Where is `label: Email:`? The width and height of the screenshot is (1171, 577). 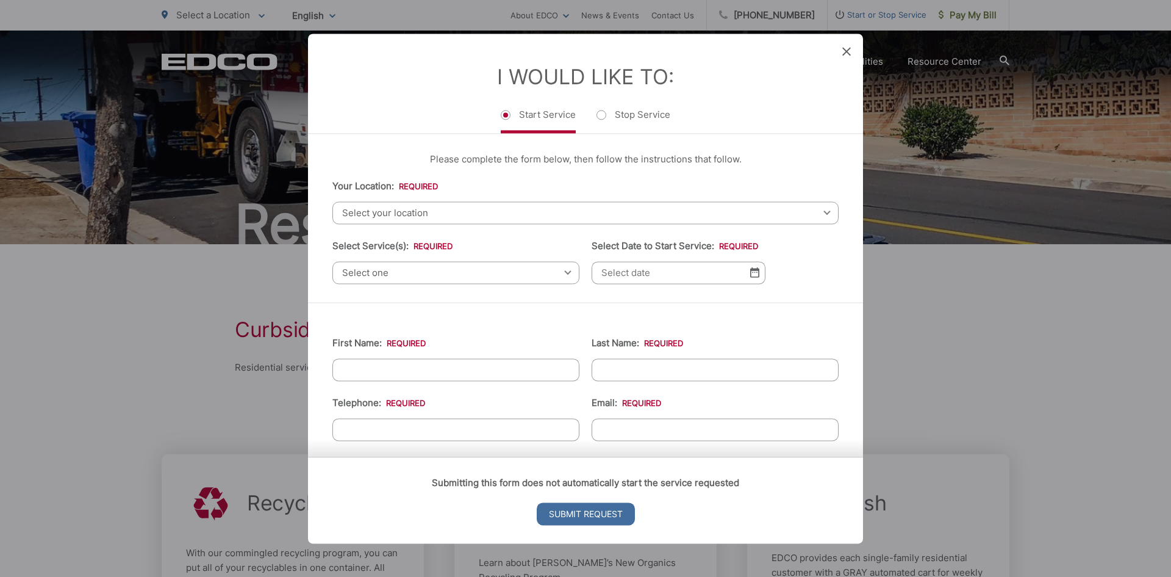
label: Email: is located at coordinates (627, 403).